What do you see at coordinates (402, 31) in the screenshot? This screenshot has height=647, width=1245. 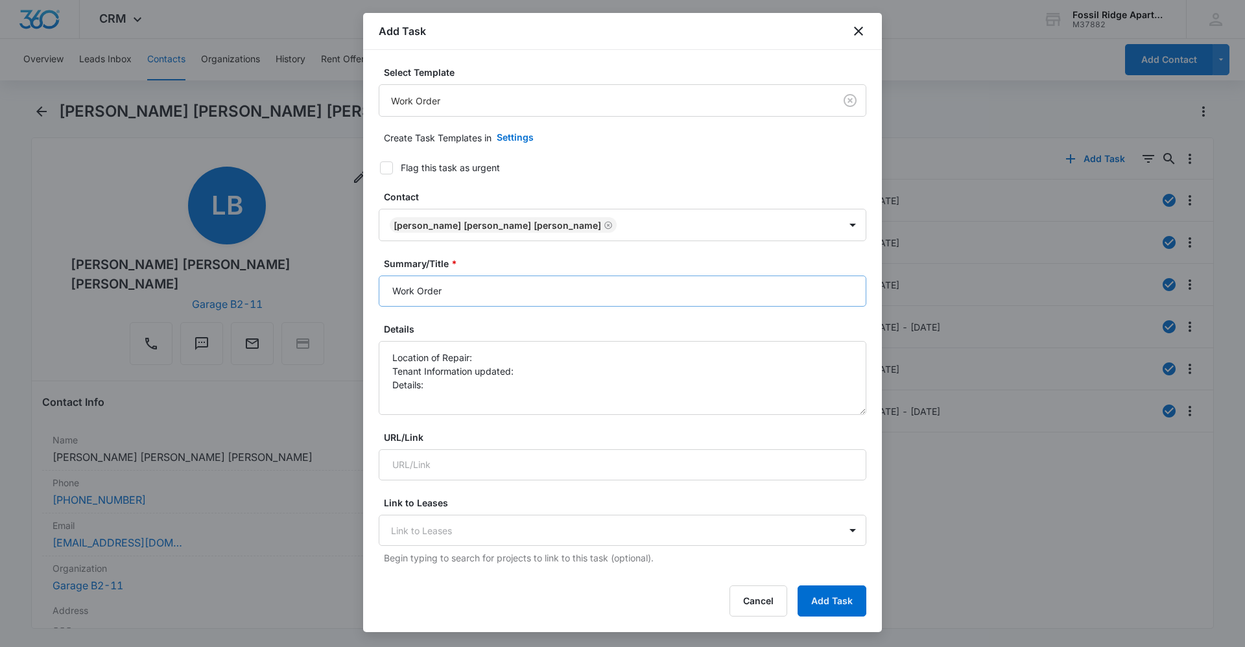 I see `h1: Add Task` at bounding box center [402, 31].